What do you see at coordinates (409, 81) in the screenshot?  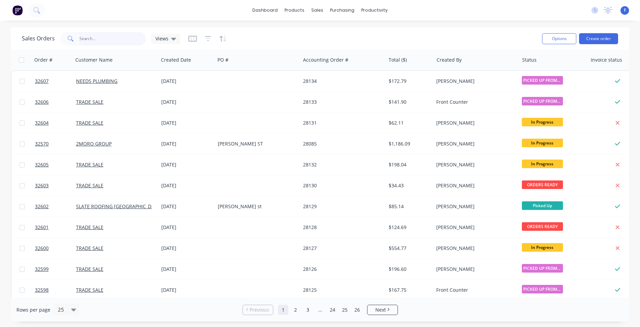 I see `div: $172.79` at bounding box center [409, 81].